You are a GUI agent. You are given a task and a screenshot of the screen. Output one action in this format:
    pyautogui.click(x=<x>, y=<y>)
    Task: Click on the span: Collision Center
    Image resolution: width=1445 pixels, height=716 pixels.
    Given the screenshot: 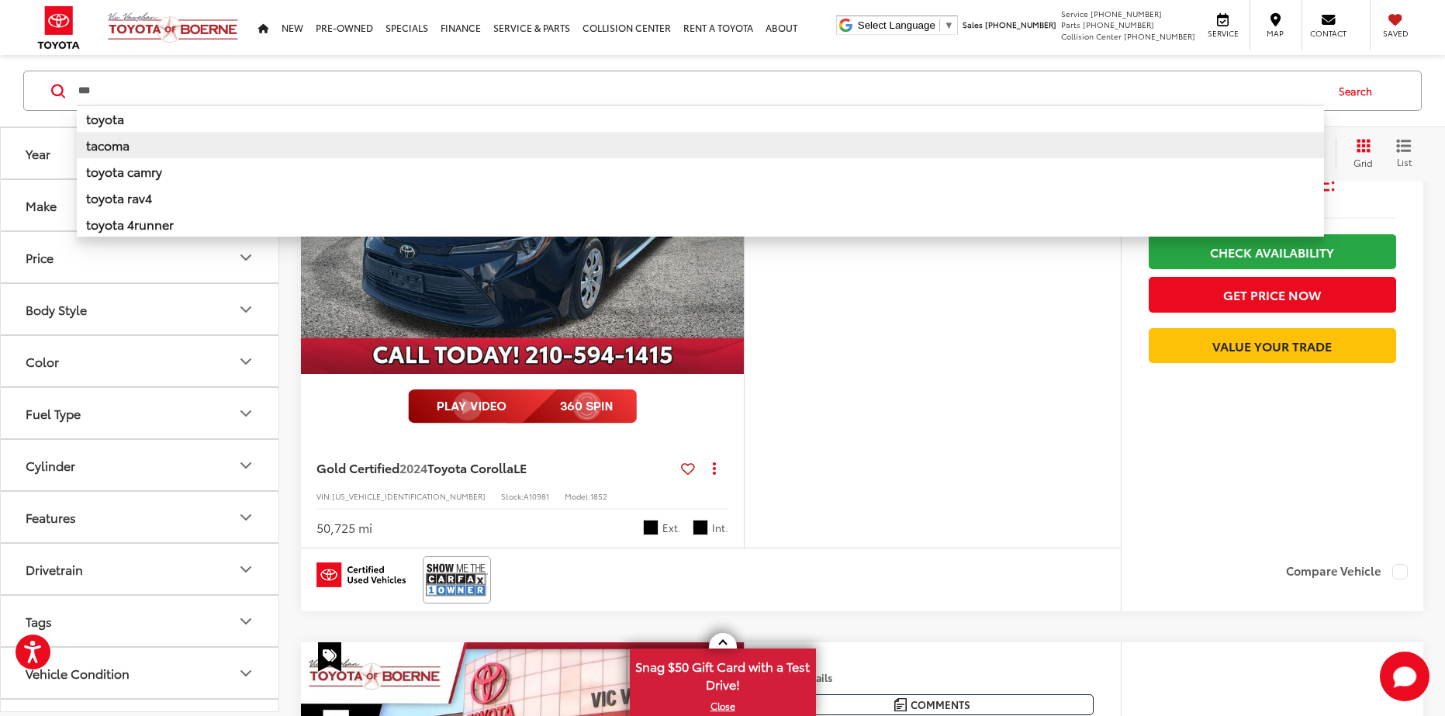 What is the action you would take?
    pyautogui.click(x=1092, y=36)
    